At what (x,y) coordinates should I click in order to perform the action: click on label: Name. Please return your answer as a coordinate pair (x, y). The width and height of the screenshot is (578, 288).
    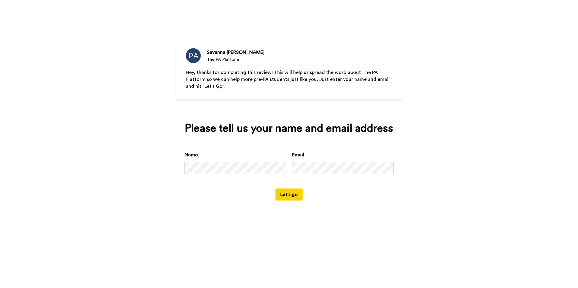
    Looking at the image, I should click on (191, 155).